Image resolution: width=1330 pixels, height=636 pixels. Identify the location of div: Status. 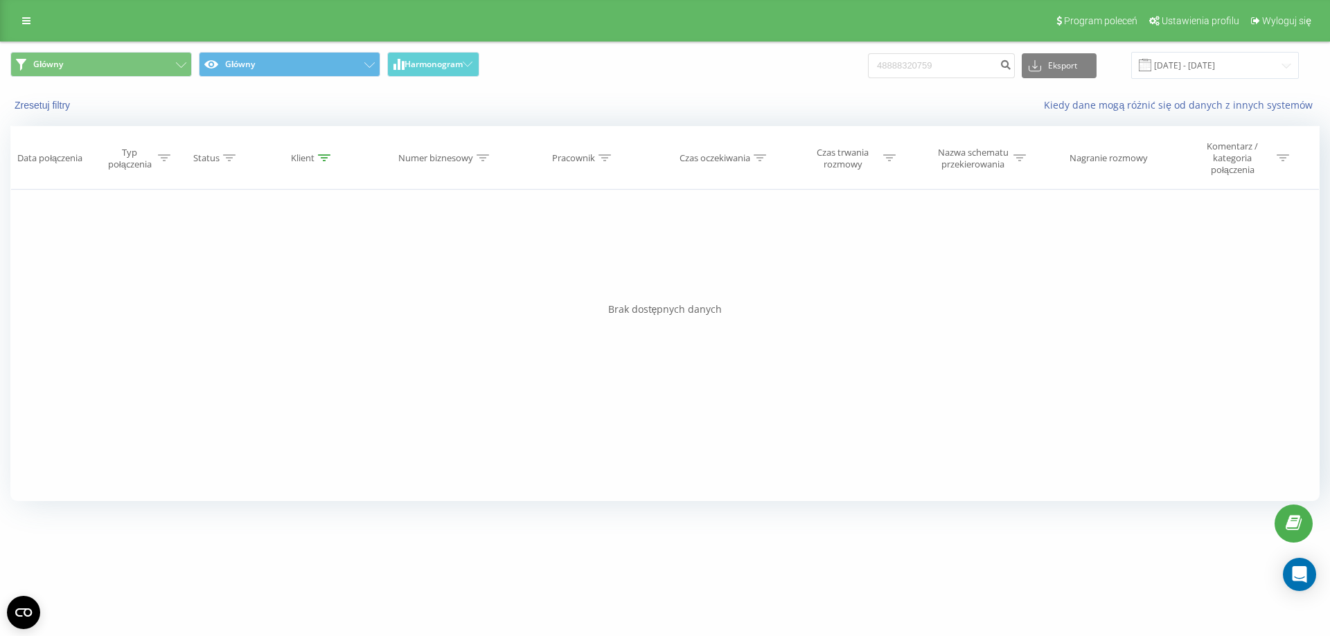
(206, 158).